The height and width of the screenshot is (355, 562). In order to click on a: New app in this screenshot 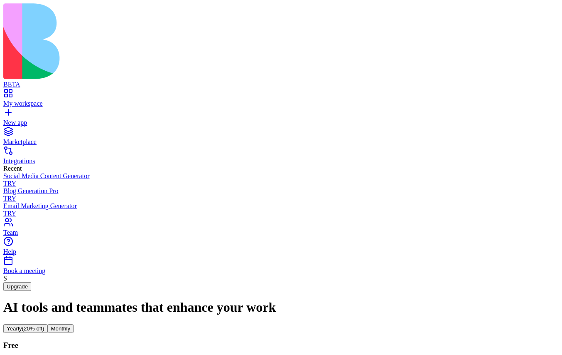, I will do `click(281, 119)`.